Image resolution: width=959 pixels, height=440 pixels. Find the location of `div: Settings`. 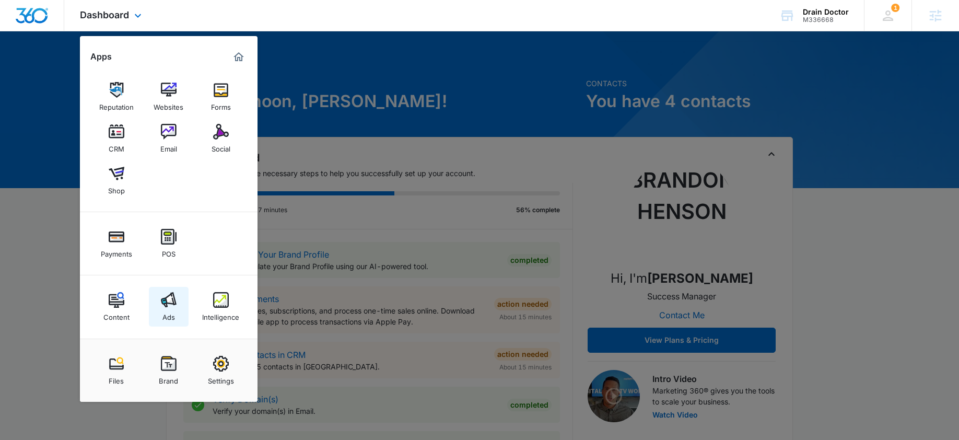

div: Settings is located at coordinates (221, 378).